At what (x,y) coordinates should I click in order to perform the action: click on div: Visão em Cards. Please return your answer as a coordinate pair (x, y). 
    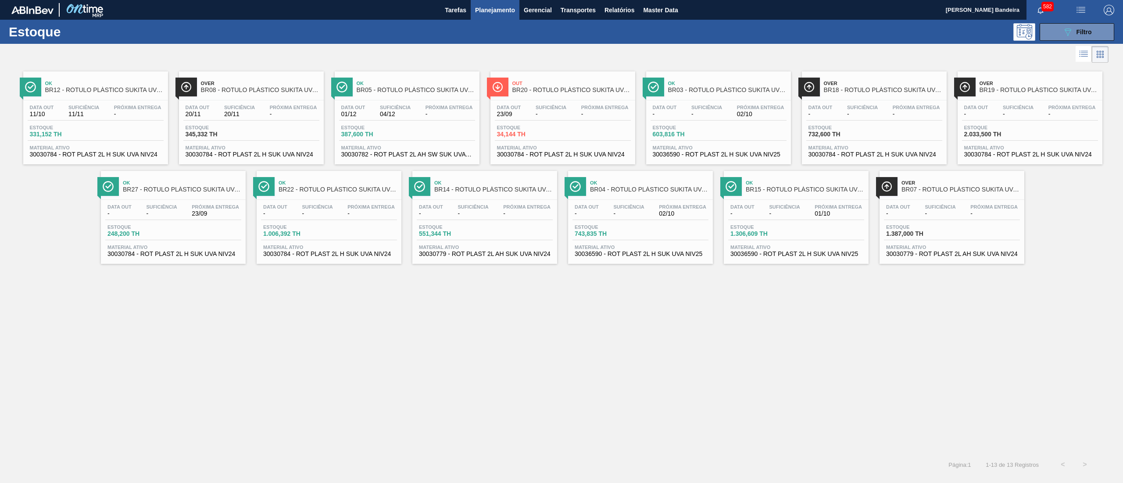
    Looking at the image, I should click on (1100, 54).